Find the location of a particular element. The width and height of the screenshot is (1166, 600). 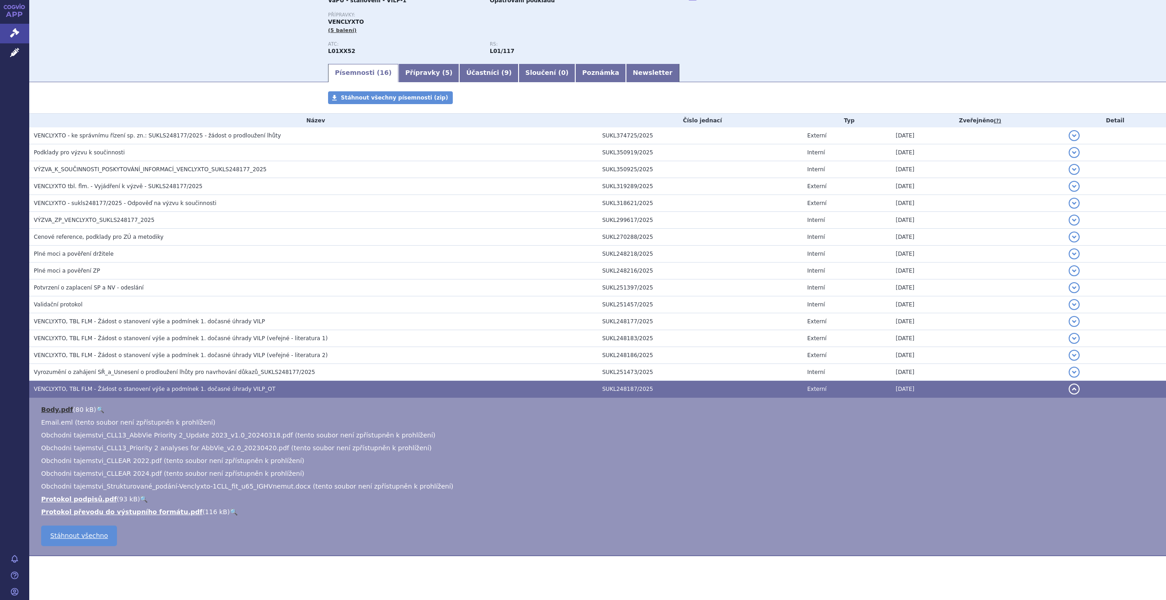

a: Účastníci (9) is located at coordinates (488, 73).